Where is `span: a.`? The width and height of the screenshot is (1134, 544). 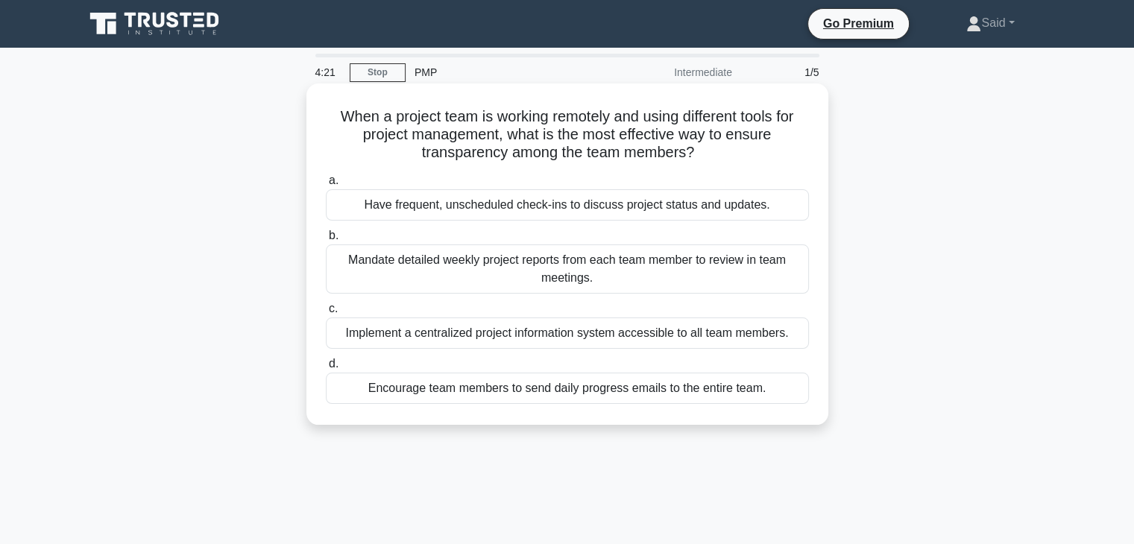 span: a. is located at coordinates (333, 180).